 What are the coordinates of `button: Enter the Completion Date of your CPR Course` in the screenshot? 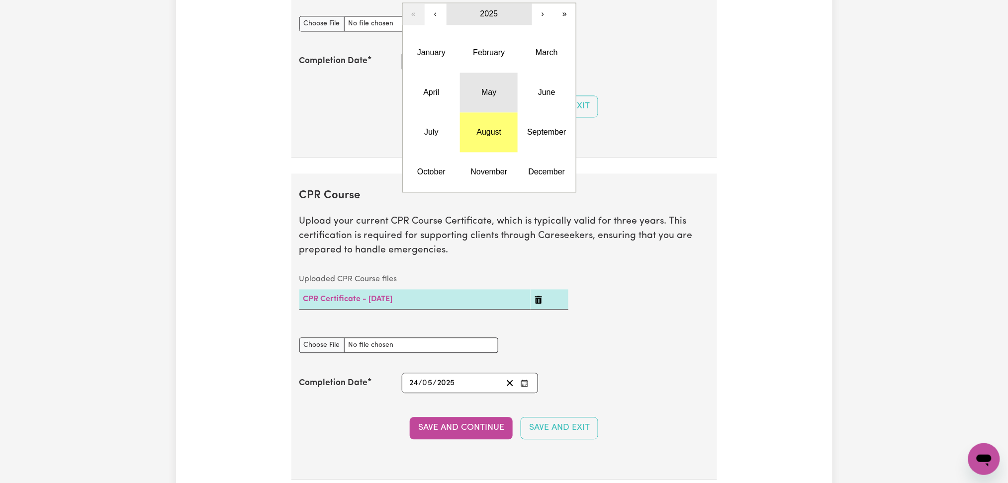 It's located at (525, 383).